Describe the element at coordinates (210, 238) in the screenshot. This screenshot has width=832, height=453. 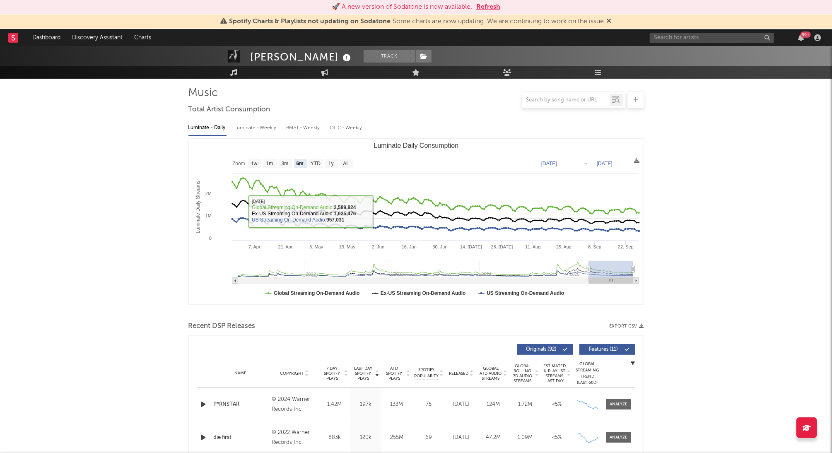
I see `text: 0` at that location.